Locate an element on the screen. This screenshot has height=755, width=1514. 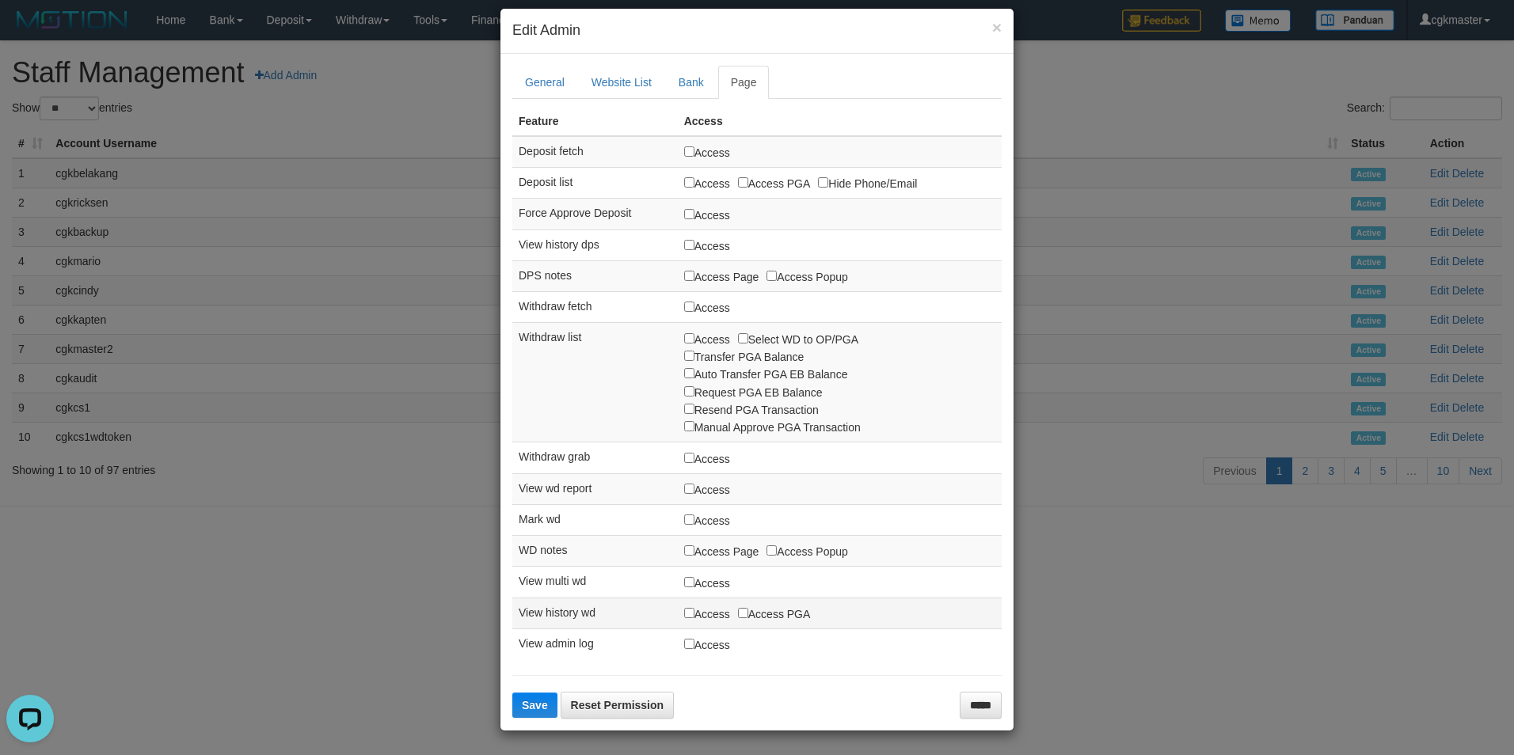
td: Force Approve Deposit is located at coordinates (595, 214).